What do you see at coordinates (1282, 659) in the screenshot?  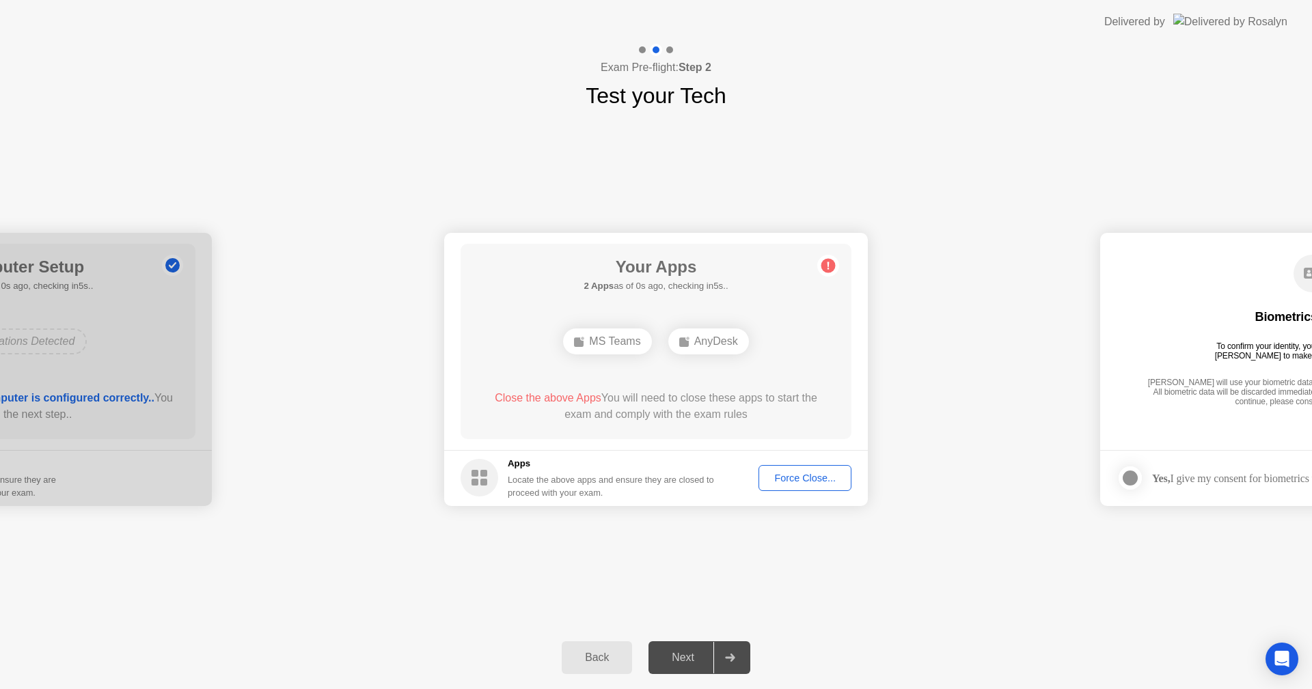 I see `div: Open Intercom Messenger` at bounding box center [1282, 659].